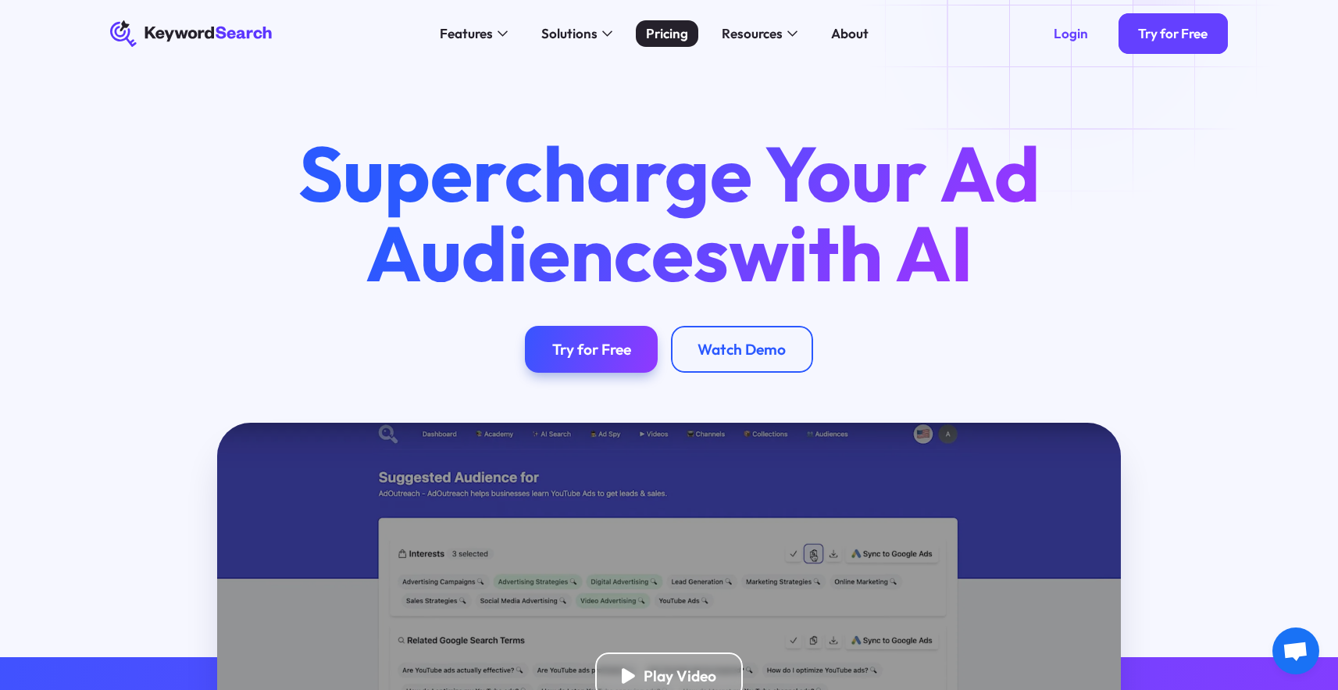 This screenshot has width=1338, height=690. Describe the element at coordinates (1071, 33) in the screenshot. I see `div: Login` at that location.